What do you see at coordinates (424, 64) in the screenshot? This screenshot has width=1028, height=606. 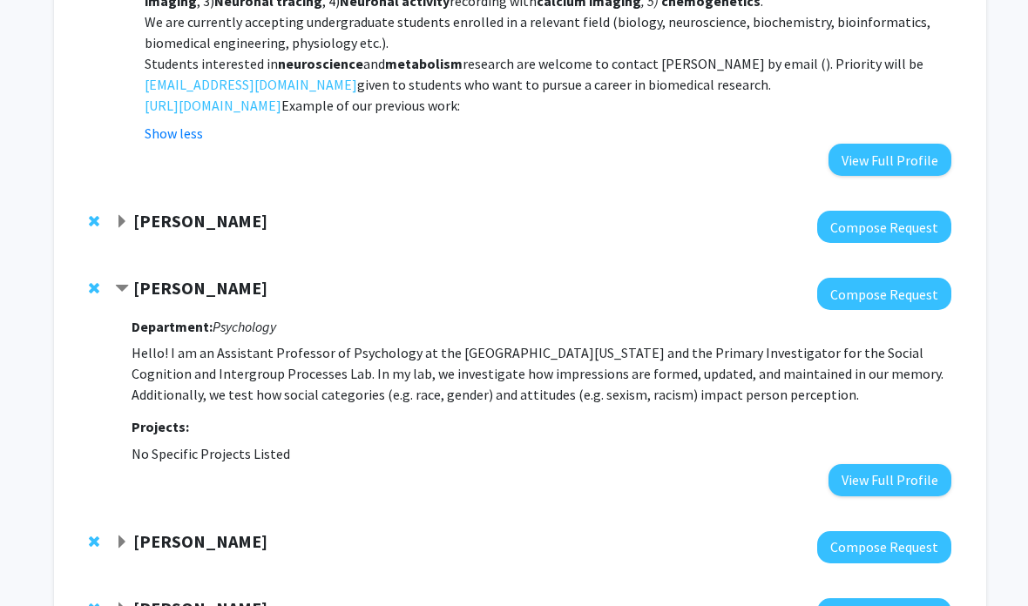 I see `strong: metabolism` at bounding box center [424, 64].